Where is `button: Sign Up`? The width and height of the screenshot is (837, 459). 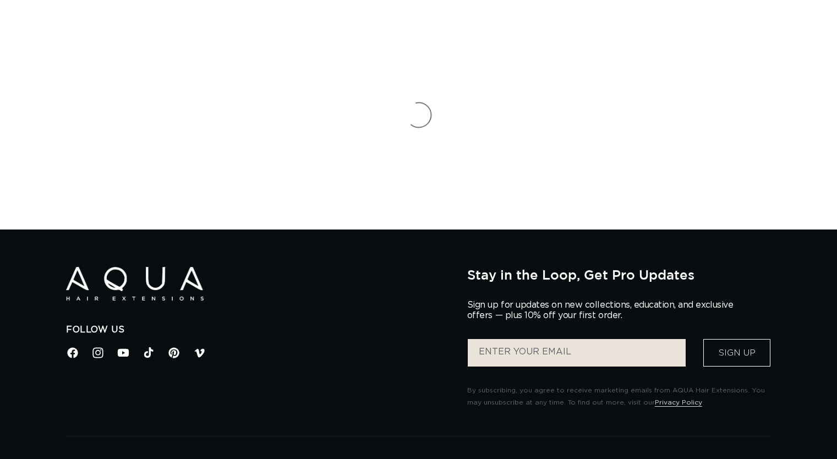 button: Sign Up is located at coordinates (737, 353).